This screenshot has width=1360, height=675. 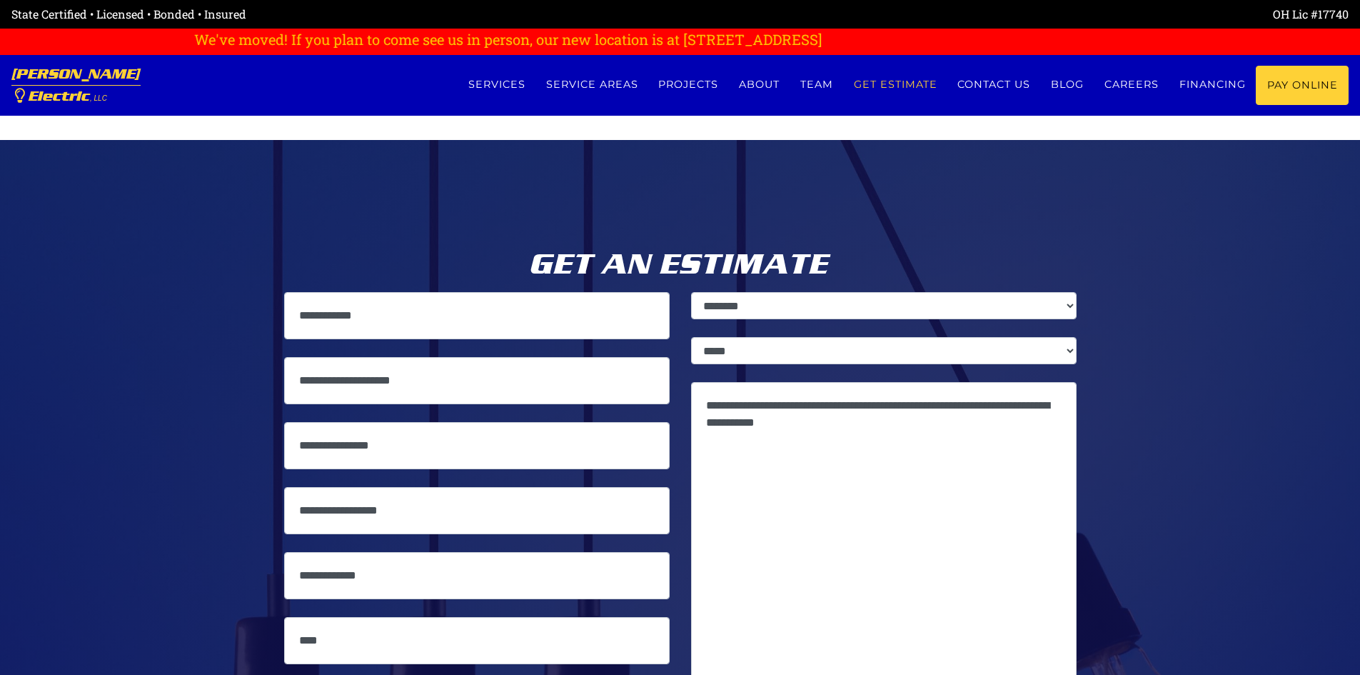 What do you see at coordinates (994, 84) in the screenshot?
I see `a: Contact us` at bounding box center [994, 84].